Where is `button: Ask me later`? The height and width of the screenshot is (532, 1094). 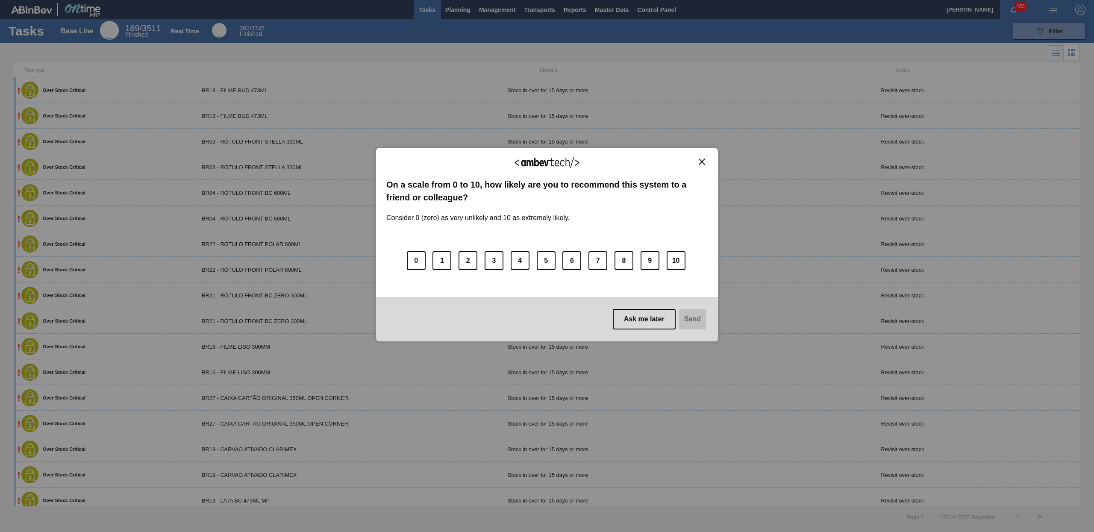
button: Ask me later is located at coordinates (644, 319).